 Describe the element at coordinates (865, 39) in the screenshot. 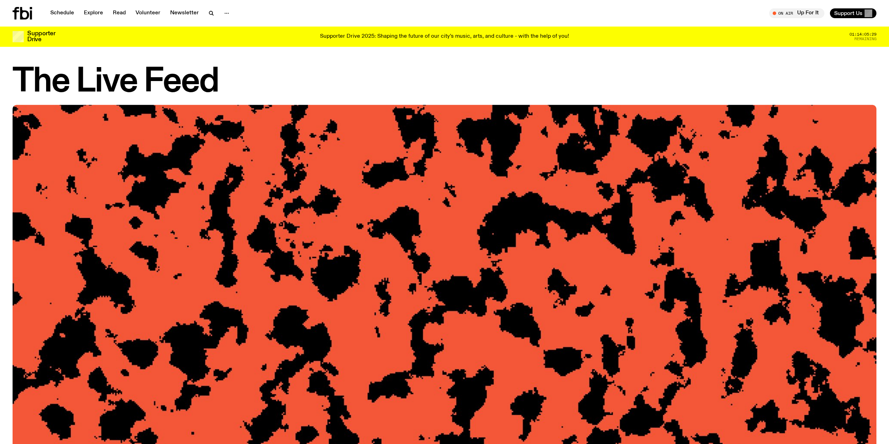

I see `span: Remaining` at that location.